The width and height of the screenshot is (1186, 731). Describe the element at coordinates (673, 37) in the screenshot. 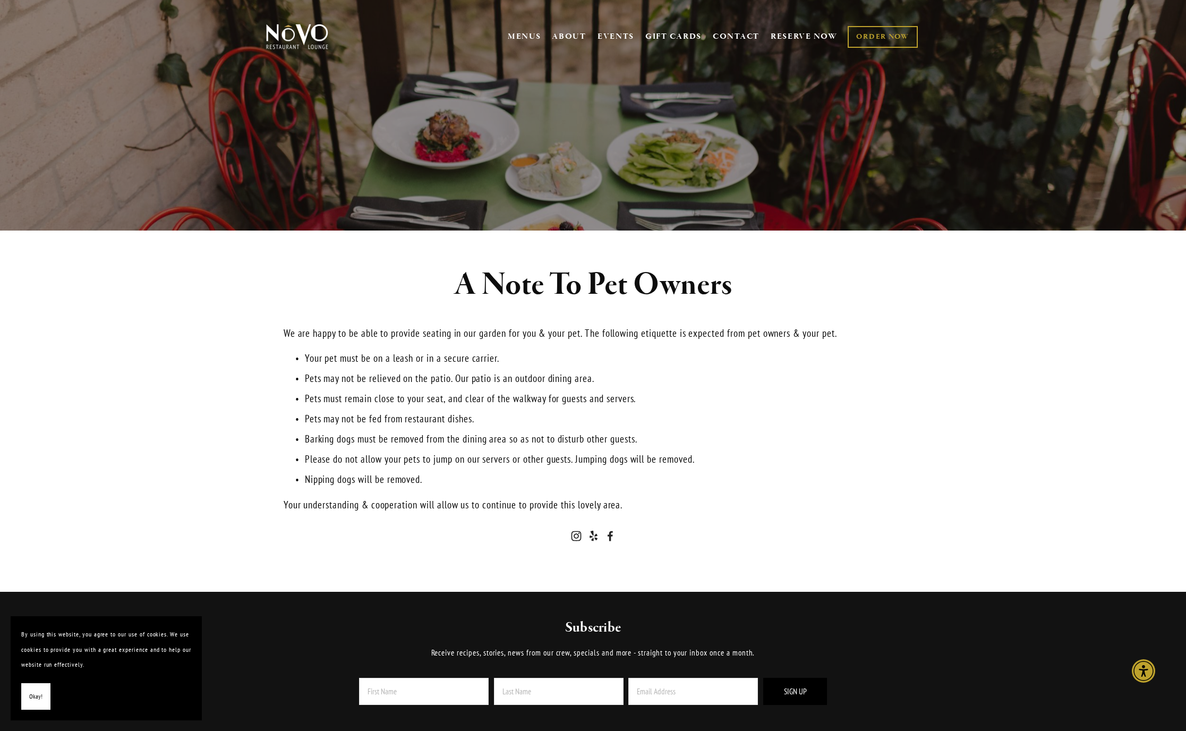

I see `a: GIFT CARDS` at that location.